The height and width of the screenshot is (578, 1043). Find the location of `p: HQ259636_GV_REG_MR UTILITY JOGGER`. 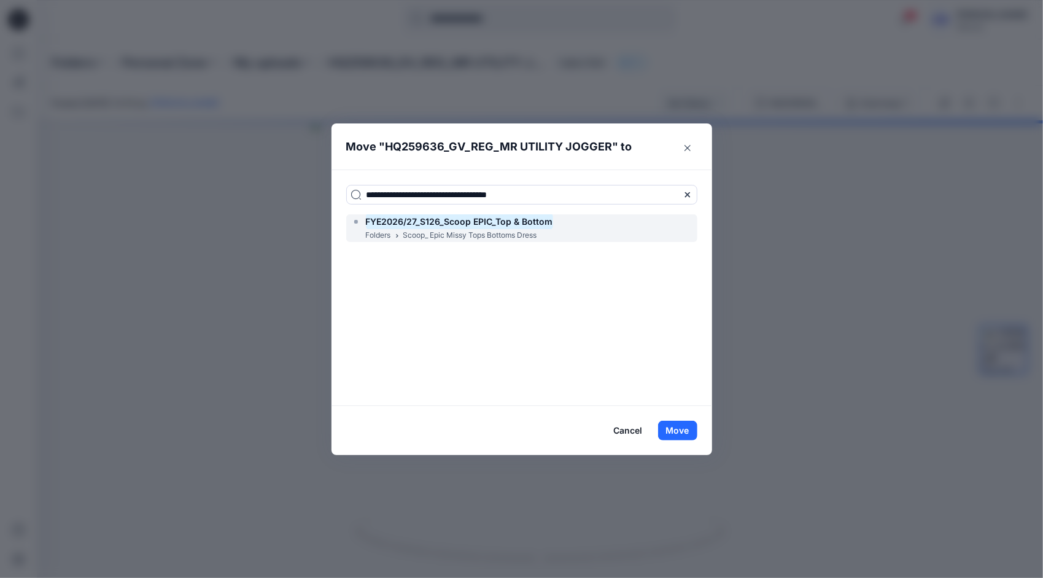

p: HQ259636_GV_REG_MR UTILITY JOGGER is located at coordinates (499, 147).